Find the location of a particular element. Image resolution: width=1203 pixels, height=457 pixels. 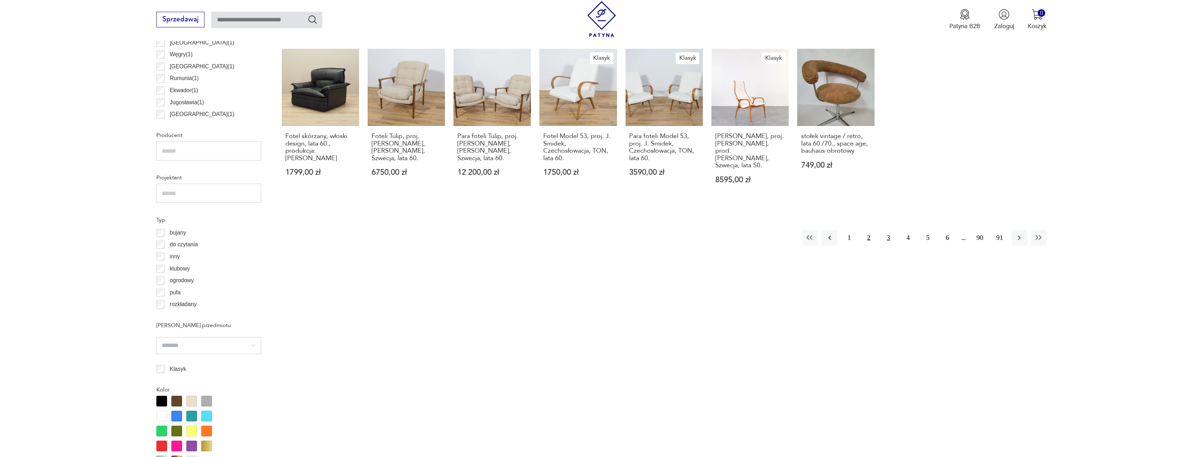

p: Jugosławia ( 1 ) is located at coordinates (187, 103).